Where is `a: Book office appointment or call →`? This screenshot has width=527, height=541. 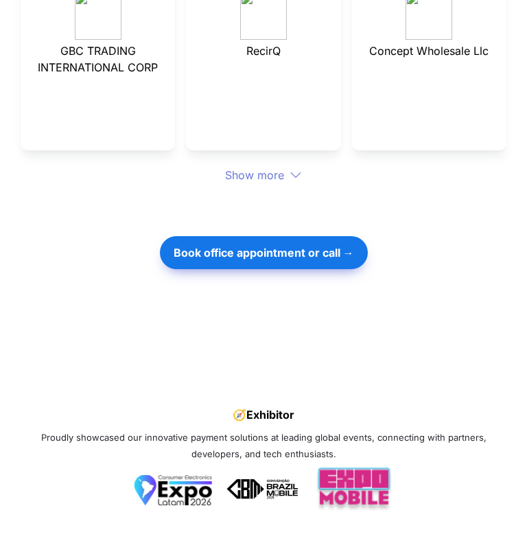
a: Book office appointment or call → is located at coordinates (264, 253).